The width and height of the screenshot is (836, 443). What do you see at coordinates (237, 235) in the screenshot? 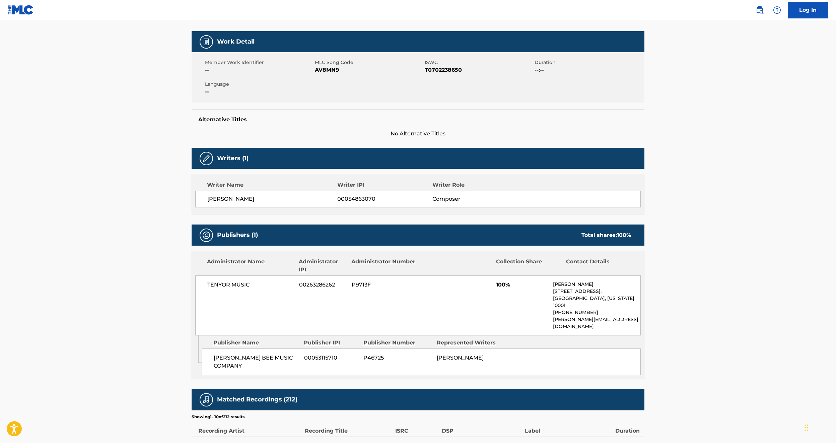
I see `h5: Publishers (1)` at bounding box center [237, 235].